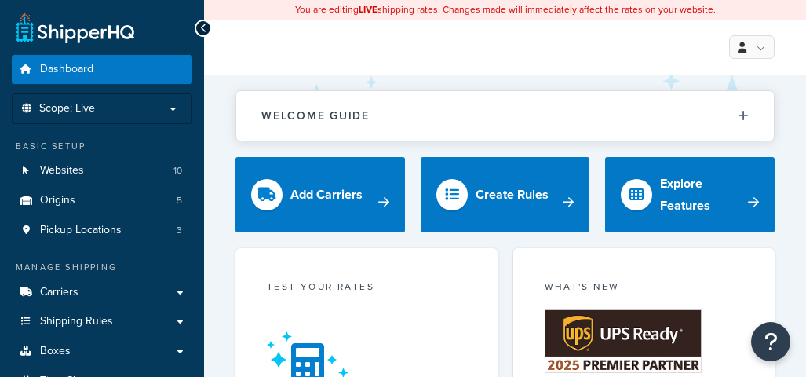 This screenshot has width=806, height=377. Describe the element at coordinates (102, 69) in the screenshot. I see `a: Dashboard` at that location.